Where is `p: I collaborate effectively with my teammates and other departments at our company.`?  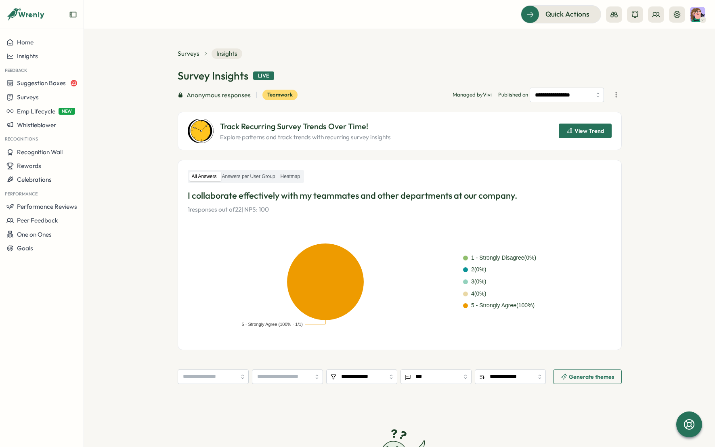
p: I collaborate effectively with my teammates and other departments at our company. is located at coordinates (399, 195).